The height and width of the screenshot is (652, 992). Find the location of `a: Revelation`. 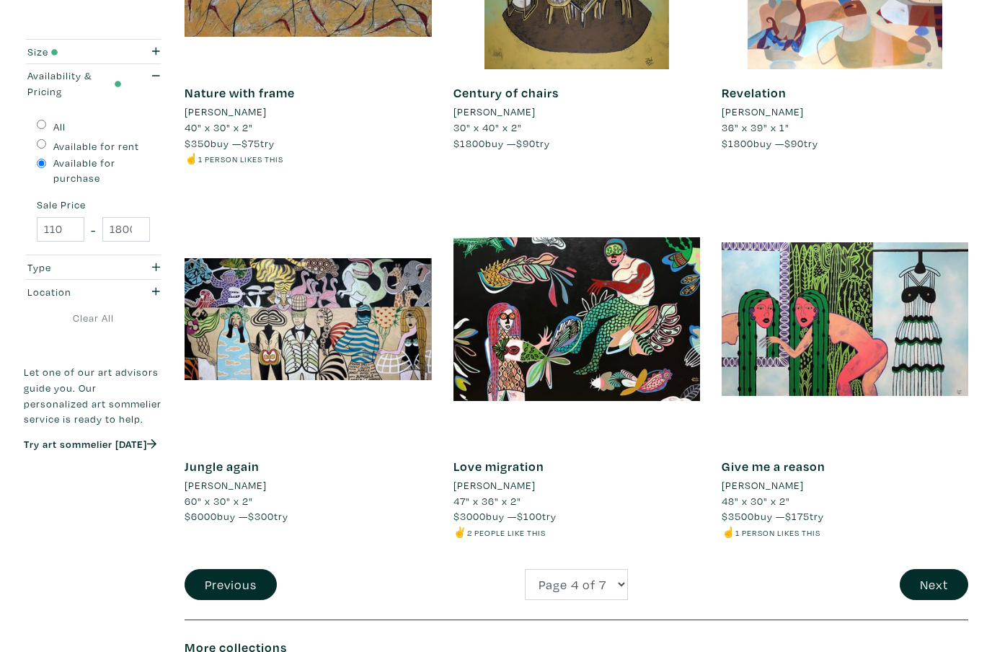

a: Revelation is located at coordinates (754, 92).